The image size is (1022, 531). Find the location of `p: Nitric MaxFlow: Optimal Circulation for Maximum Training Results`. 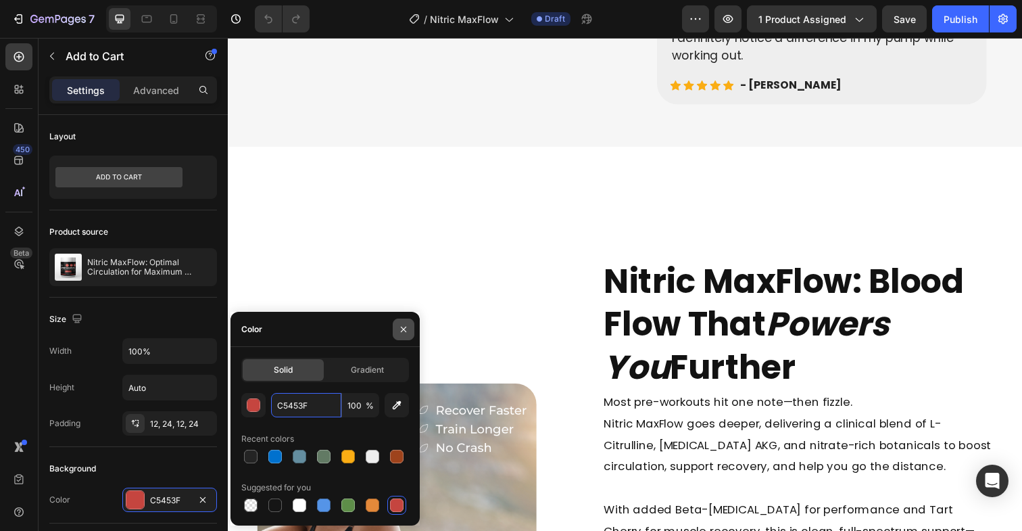

p: Nitric MaxFlow: Optimal Circulation for Maximum Training Results is located at coordinates (149, 267).